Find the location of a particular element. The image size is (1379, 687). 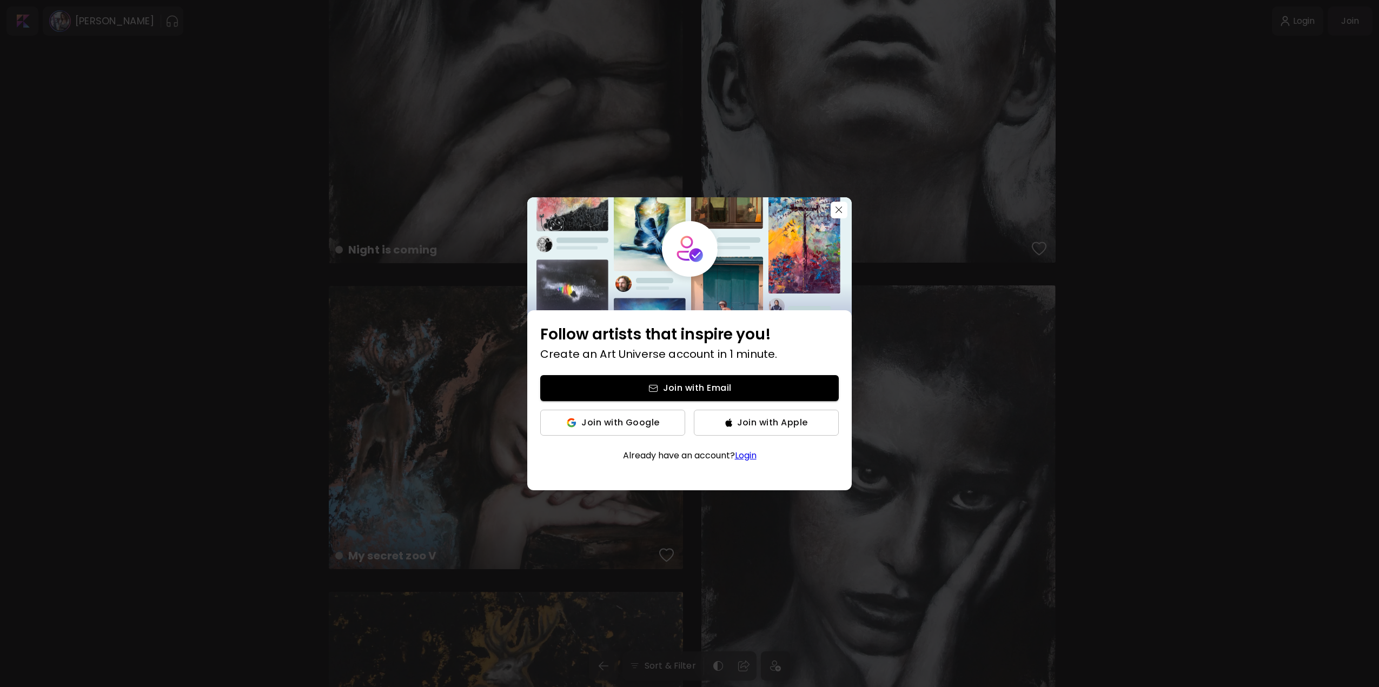

span: Join with Google is located at coordinates (620, 422).